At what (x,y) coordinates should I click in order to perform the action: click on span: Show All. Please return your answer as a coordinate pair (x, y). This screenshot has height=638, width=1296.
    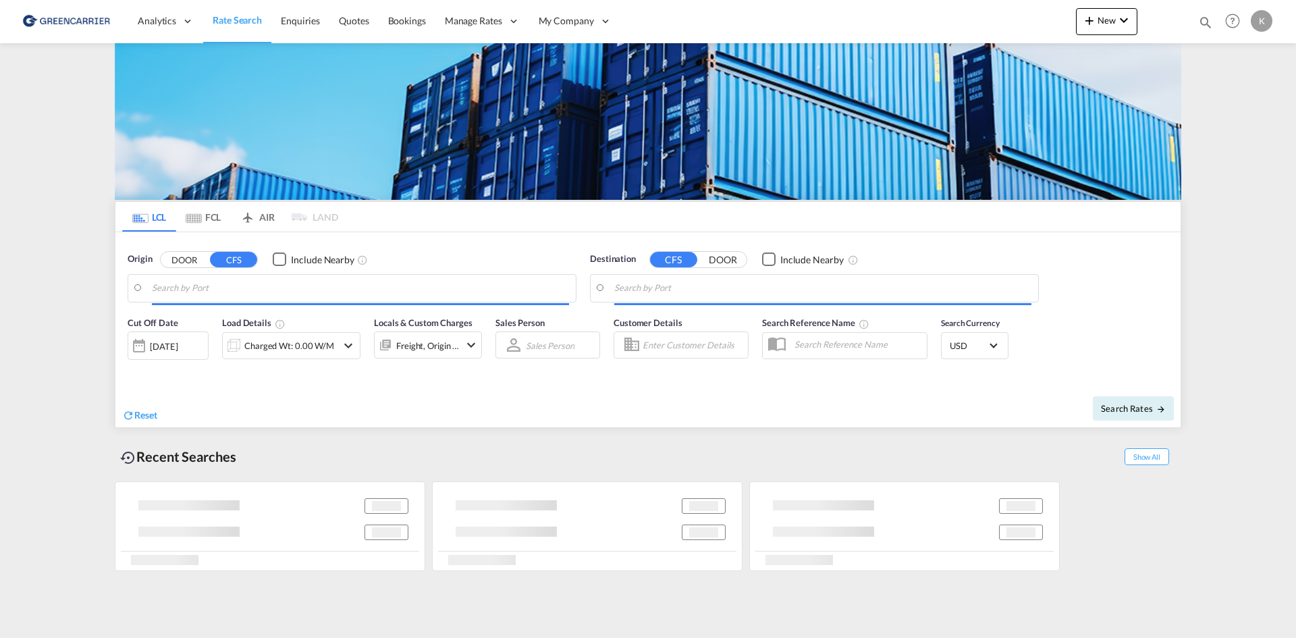
    Looking at the image, I should click on (1147, 456).